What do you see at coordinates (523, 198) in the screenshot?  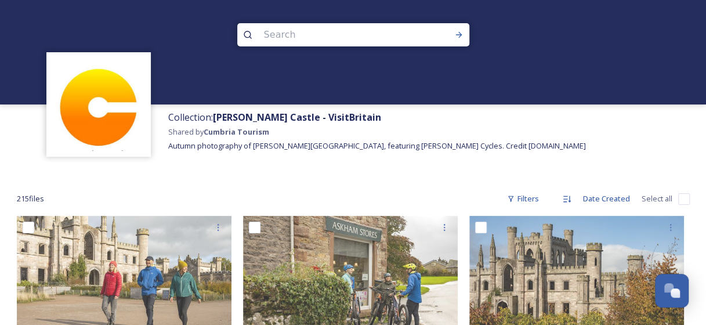 I see `div: Filters` at bounding box center [523, 198].